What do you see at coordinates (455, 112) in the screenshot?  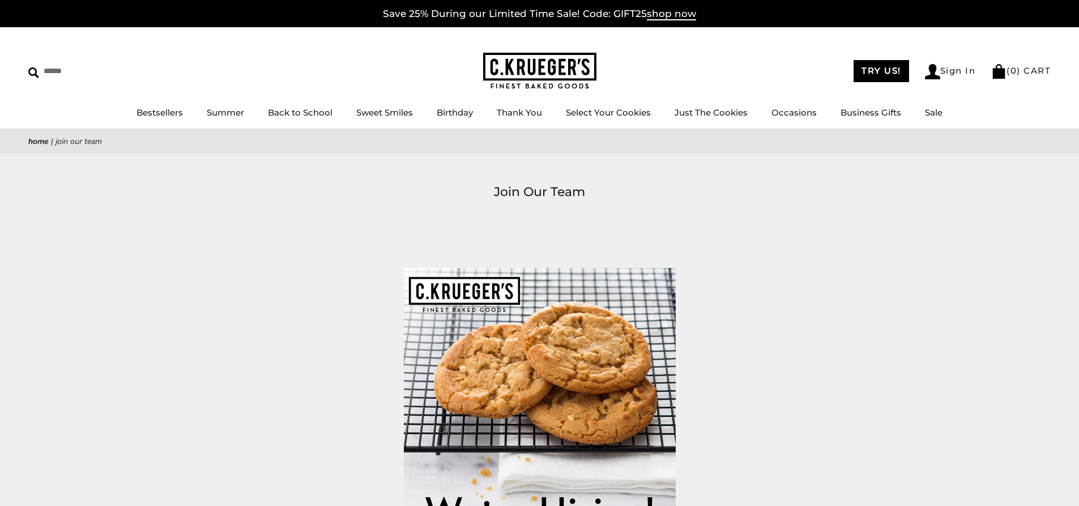 I see `a: Birthday` at bounding box center [455, 112].